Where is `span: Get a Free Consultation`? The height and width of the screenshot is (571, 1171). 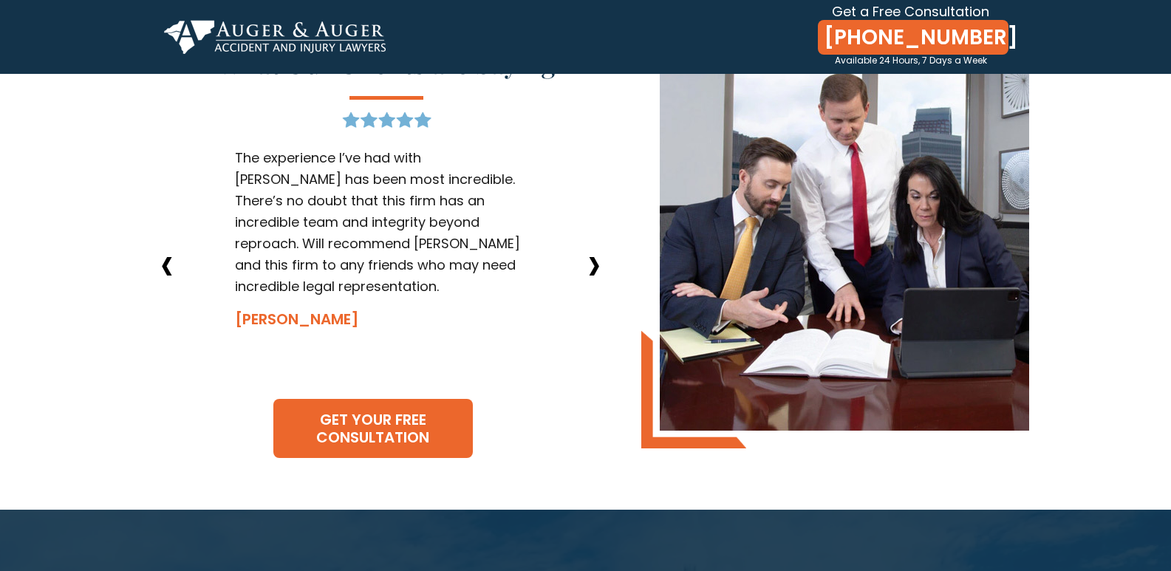 span: Get a Free Consultation is located at coordinates (910, 11).